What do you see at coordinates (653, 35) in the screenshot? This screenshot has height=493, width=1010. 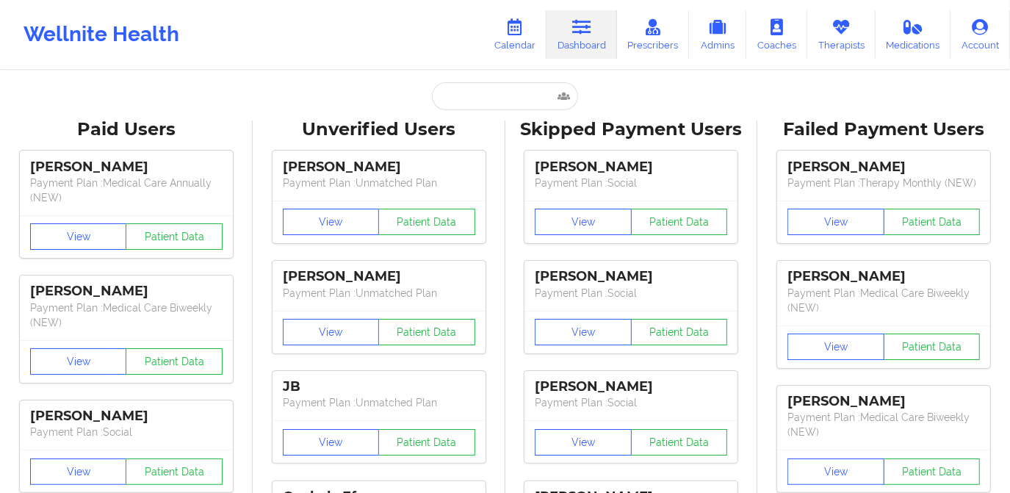 I see `a: Prescribers` at bounding box center [653, 35].